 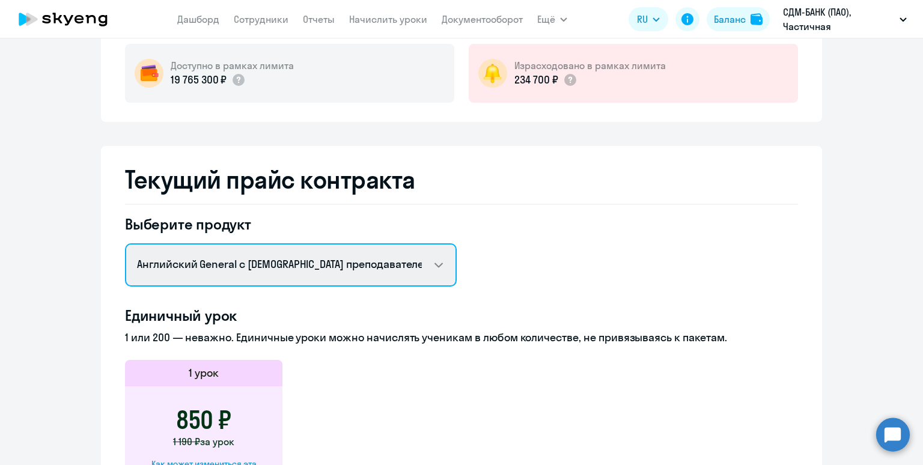 I want to click on img: bell-circle.png, so click(x=493, y=73).